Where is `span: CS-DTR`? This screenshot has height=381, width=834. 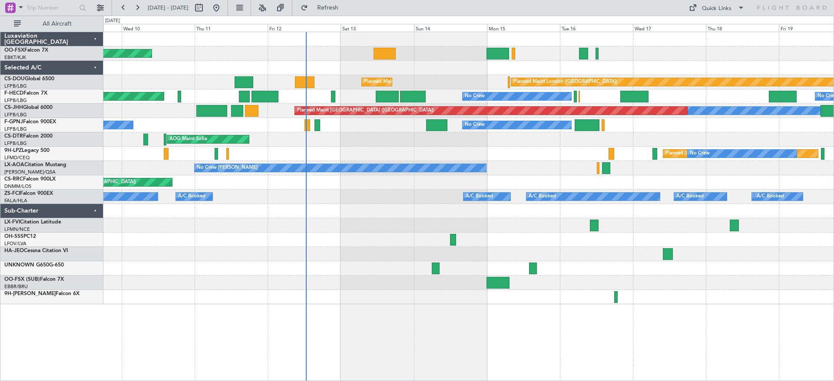
span: CS-DTR is located at coordinates (13, 136).